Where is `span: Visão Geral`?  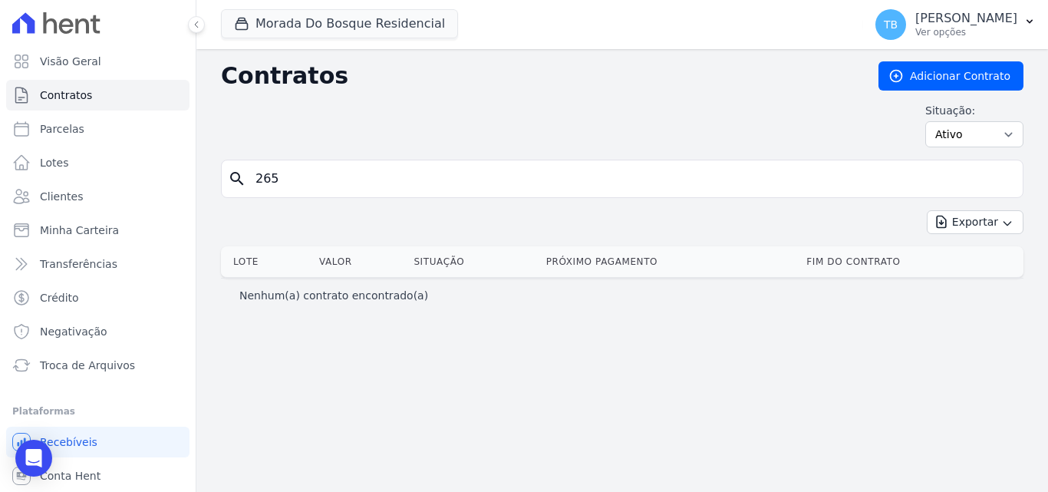
span: Visão Geral is located at coordinates (71, 61).